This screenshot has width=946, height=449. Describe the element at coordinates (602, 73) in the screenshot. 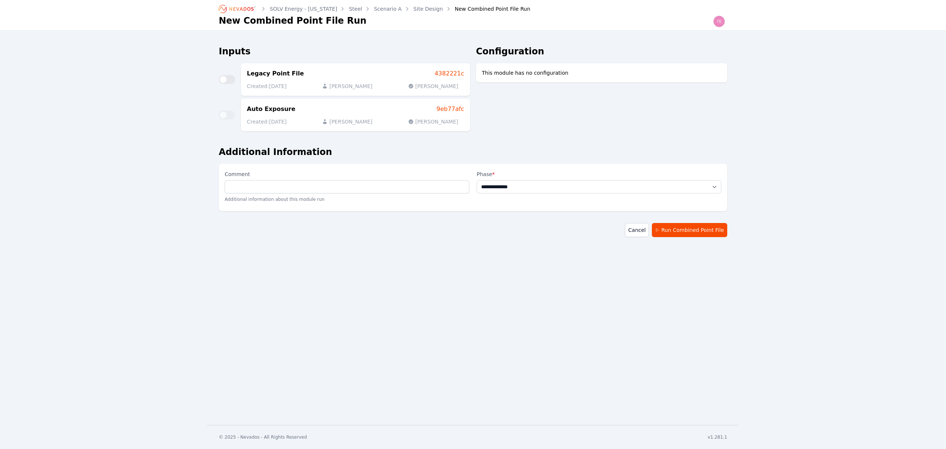

I see `div: This module has no configuration` at that location.